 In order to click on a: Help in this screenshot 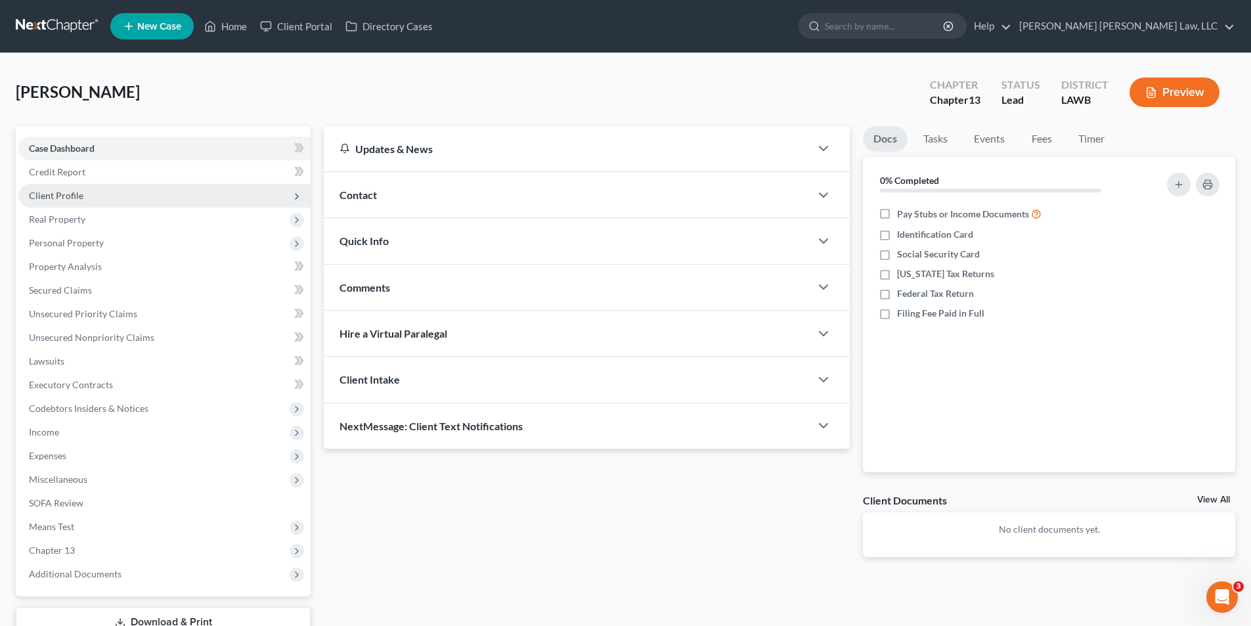, I will do `click(989, 26)`.